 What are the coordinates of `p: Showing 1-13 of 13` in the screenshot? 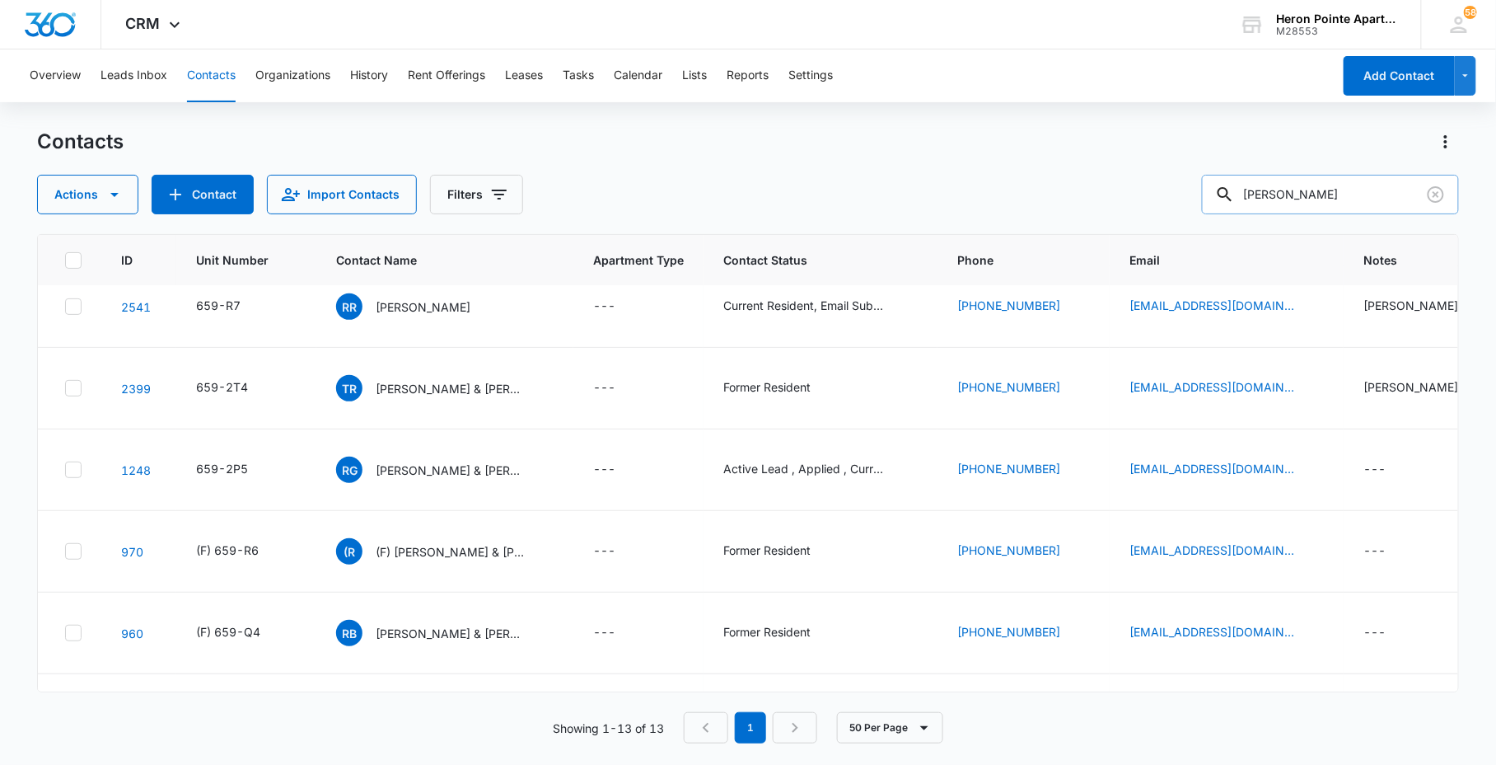 It's located at (608, 727).